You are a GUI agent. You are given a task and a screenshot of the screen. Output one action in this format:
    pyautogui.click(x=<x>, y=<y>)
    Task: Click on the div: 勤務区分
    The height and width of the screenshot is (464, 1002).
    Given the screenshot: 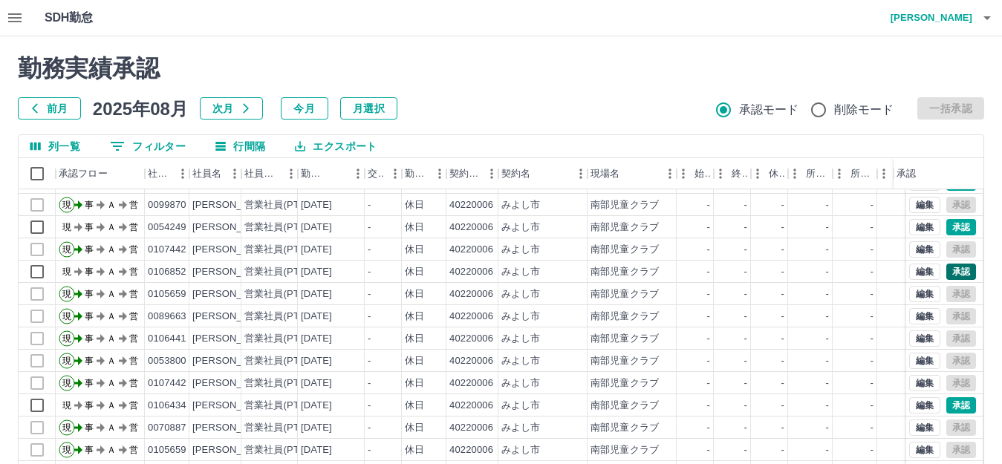 What is the action you would take?
    pyautogui.click(x=424, y=174)
    